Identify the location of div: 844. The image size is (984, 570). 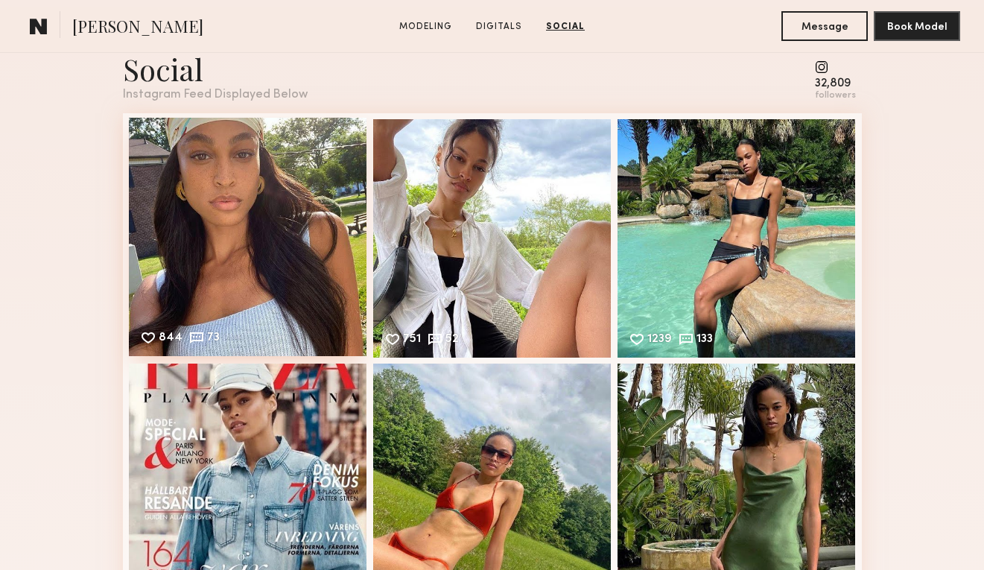
(171, 339).